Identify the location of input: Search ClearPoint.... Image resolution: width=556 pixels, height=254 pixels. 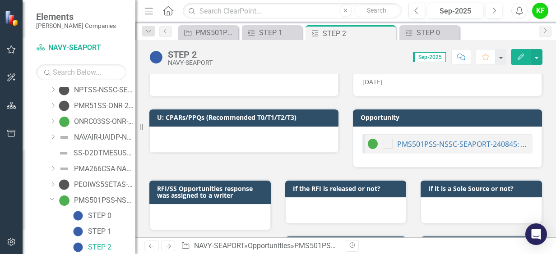
(292, 11).